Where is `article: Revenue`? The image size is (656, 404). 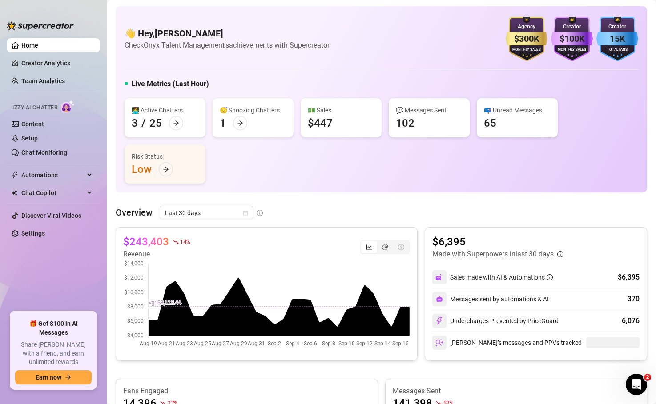 article: Revenue is located at coordinates (157, 254).